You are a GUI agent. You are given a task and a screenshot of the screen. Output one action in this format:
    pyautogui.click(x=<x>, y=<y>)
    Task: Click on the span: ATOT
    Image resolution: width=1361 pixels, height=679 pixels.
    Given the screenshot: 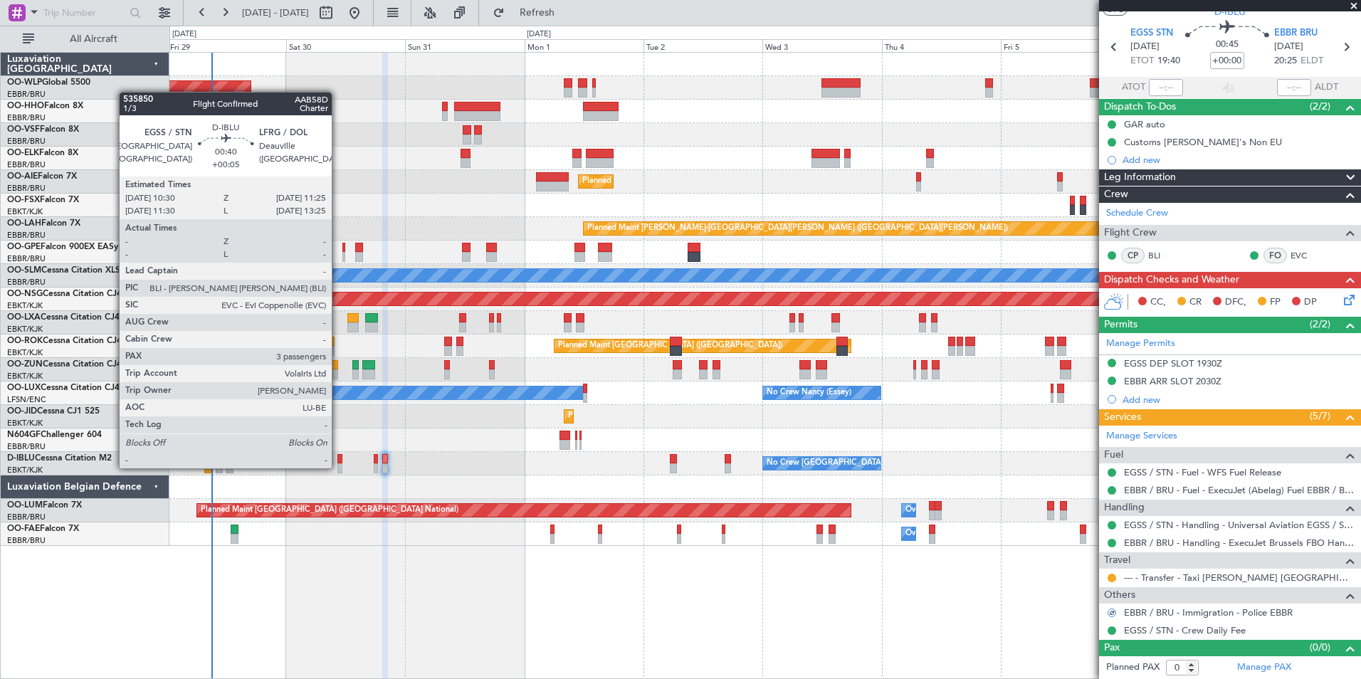 What is the action you would take?
    pyautogui.click(x=1133, y=88)
    